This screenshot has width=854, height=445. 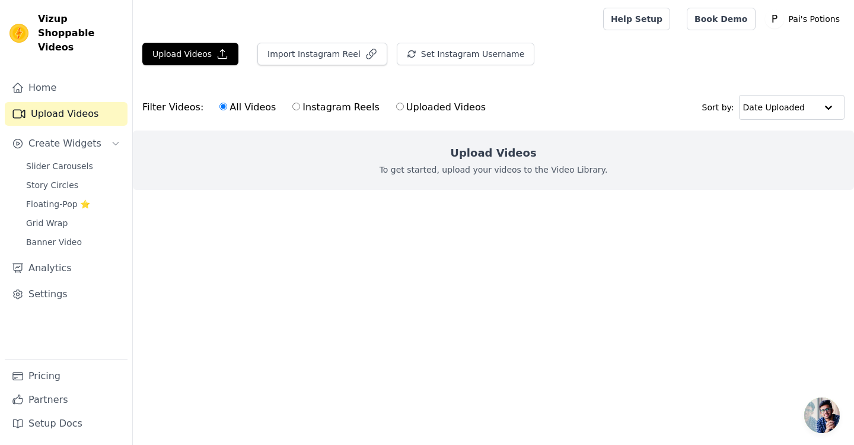 What do you see at coordinates (66, 423) in the screenshot?
I see `a: Setup Docs` at bounding box center [66, 423].